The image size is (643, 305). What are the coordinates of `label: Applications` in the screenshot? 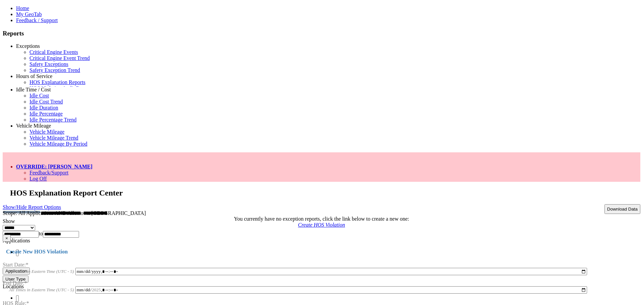 It's located at (16, 240).